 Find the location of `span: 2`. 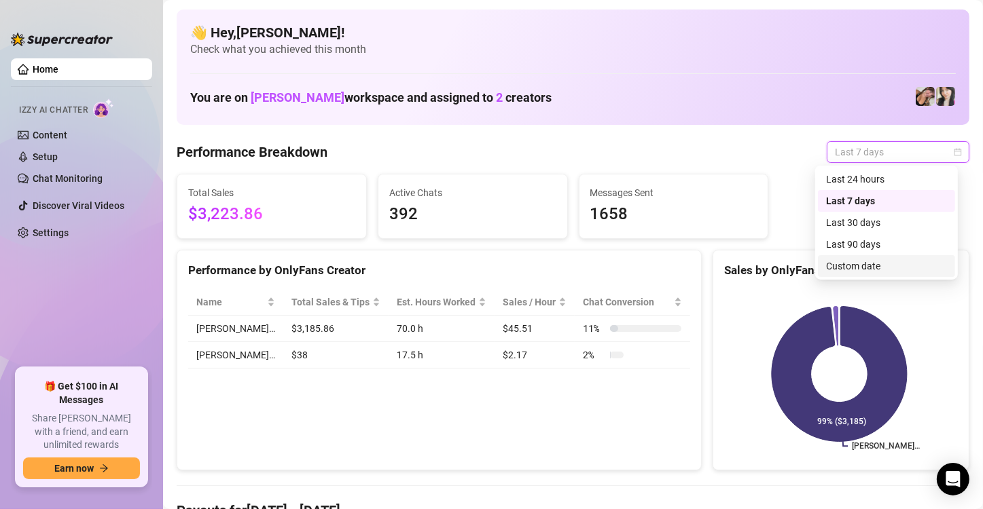

span: 2 is located at coordinates (499, 97).